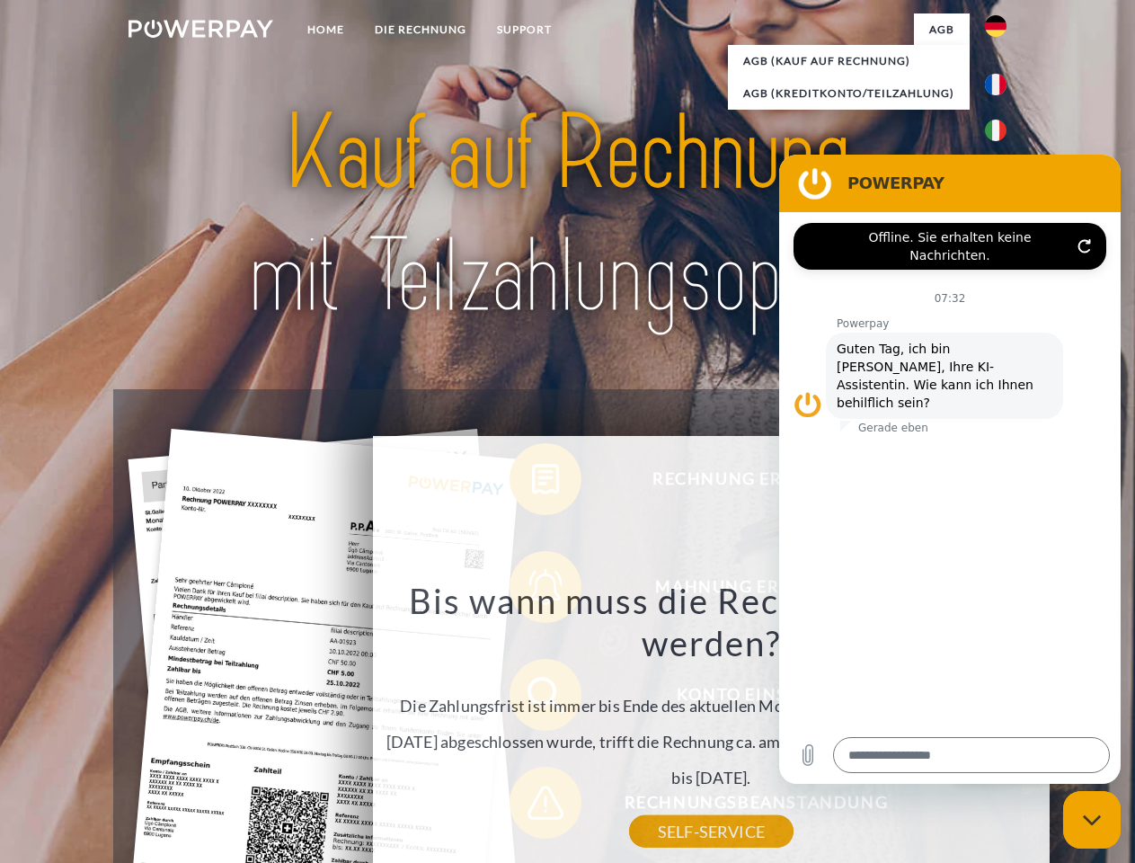 The width and height of the screenshot is (1135, 863). I want to click on p: Gerade eben, so click(114, 273).